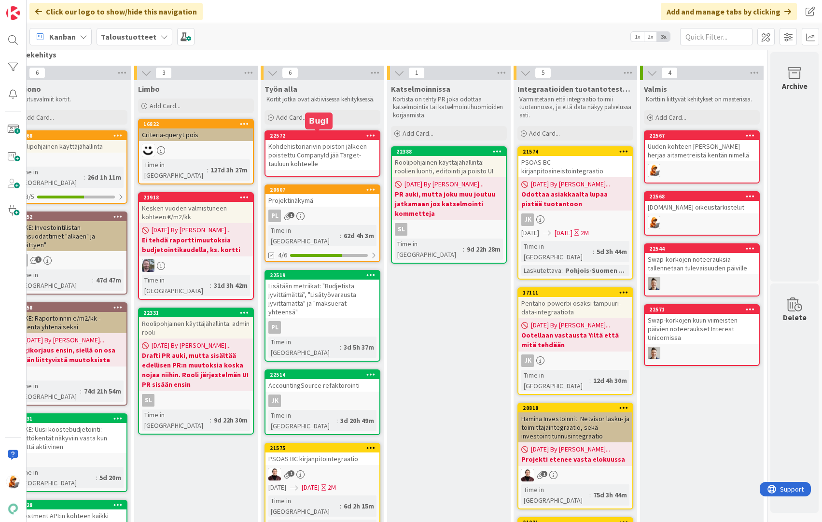  I want to click on div: TK, so click(196, 265).